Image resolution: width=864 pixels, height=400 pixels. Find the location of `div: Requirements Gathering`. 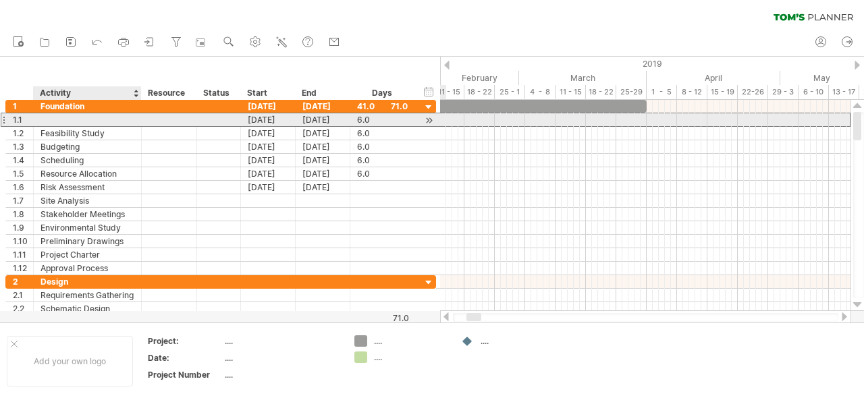

div: Requirements Gathering is located at coordinates (87, 295).